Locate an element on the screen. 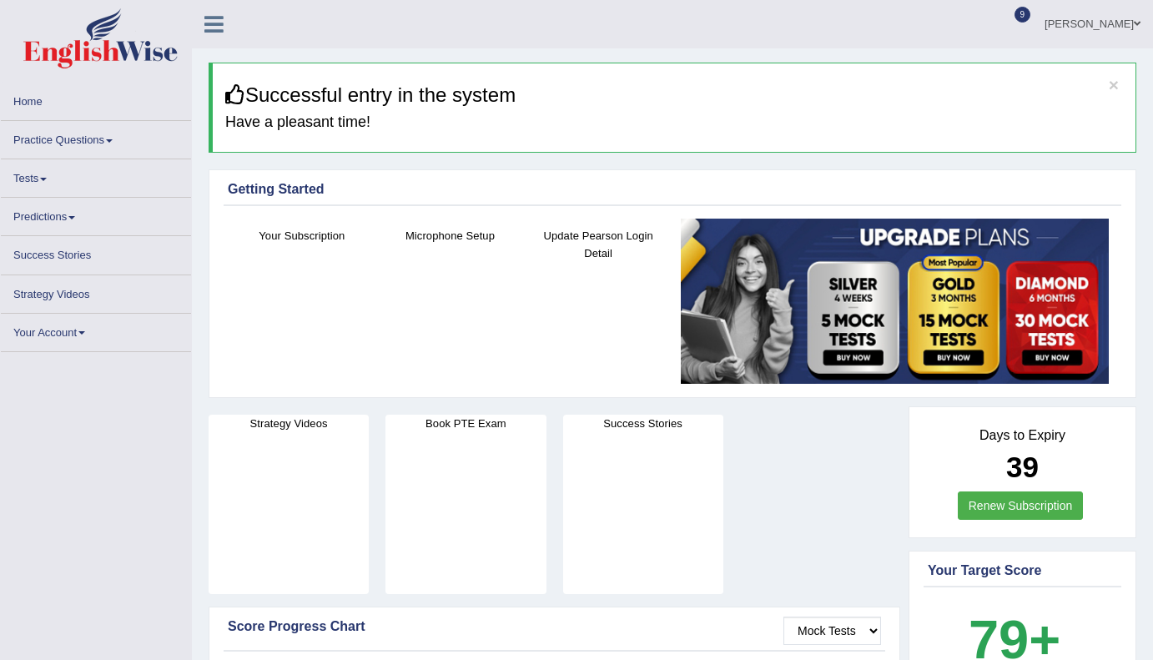  h4: Update Pearson Login Detail is located at coordinates (598, 244).